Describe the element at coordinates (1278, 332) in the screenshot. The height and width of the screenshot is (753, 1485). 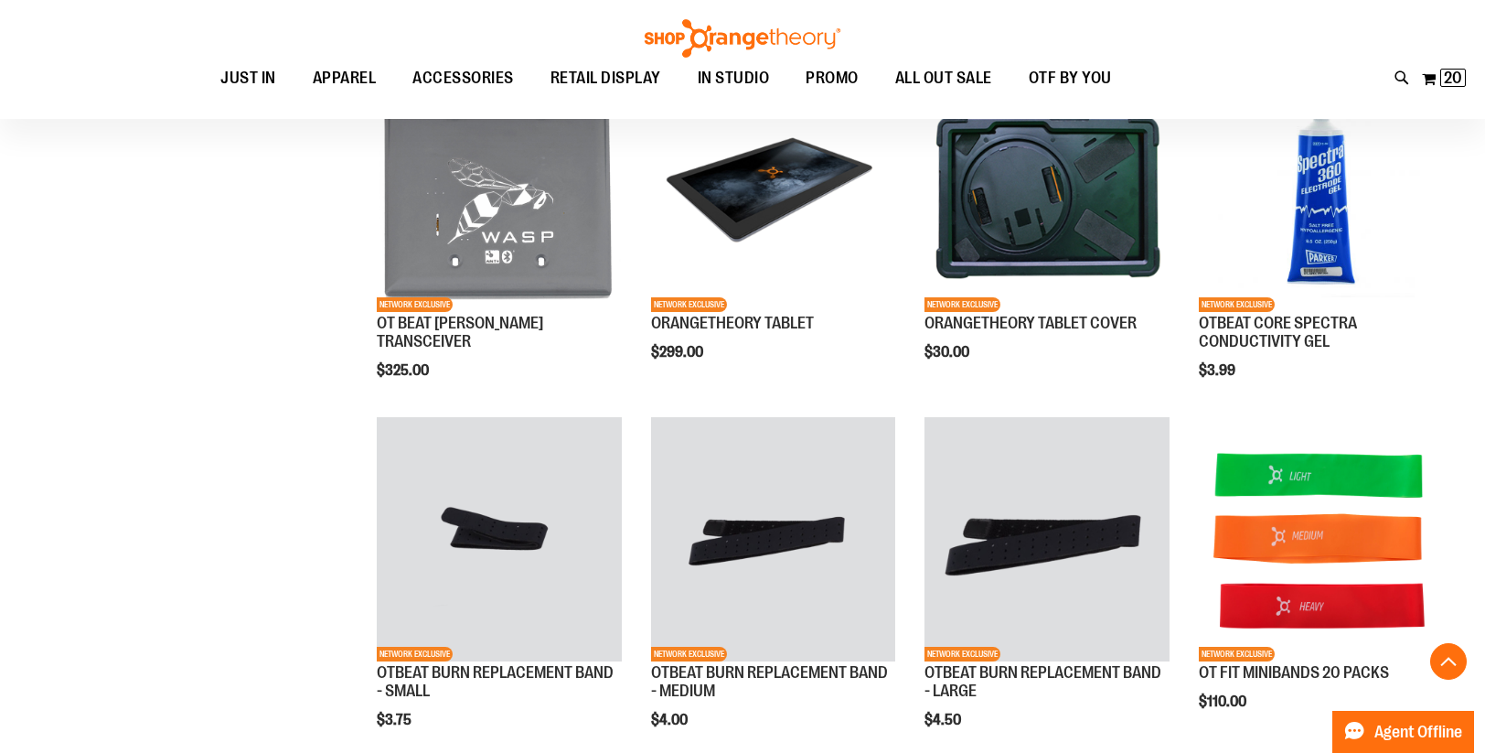
I see `a: OTBEAT CORE SPECTRA CONDUCTIVITY GEL` at that location.